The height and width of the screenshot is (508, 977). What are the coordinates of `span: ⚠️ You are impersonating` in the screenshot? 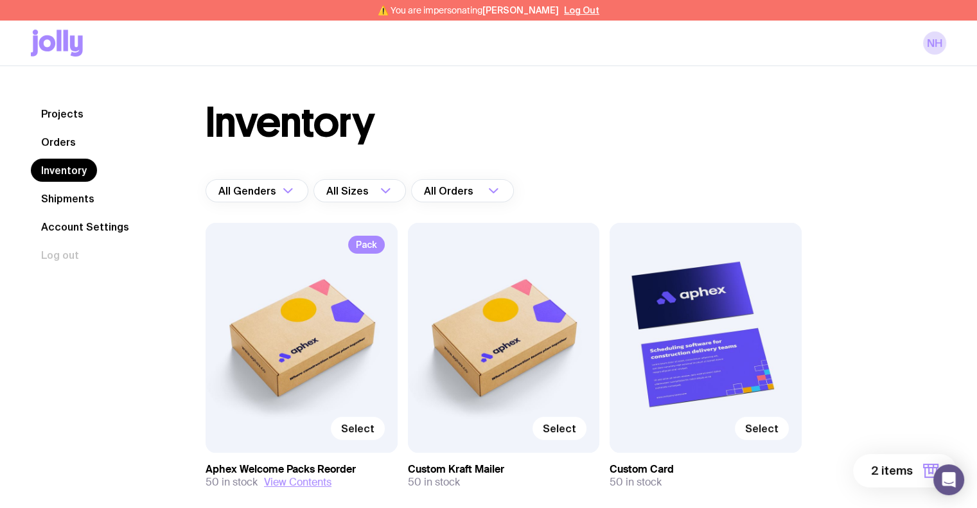 It's located at (468, 10).